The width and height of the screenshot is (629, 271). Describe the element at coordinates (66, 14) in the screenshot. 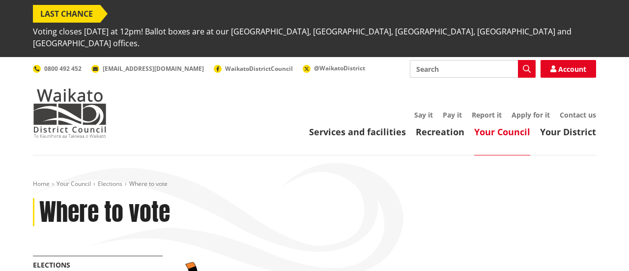

I see `span: LAST CHANCE` at that location.